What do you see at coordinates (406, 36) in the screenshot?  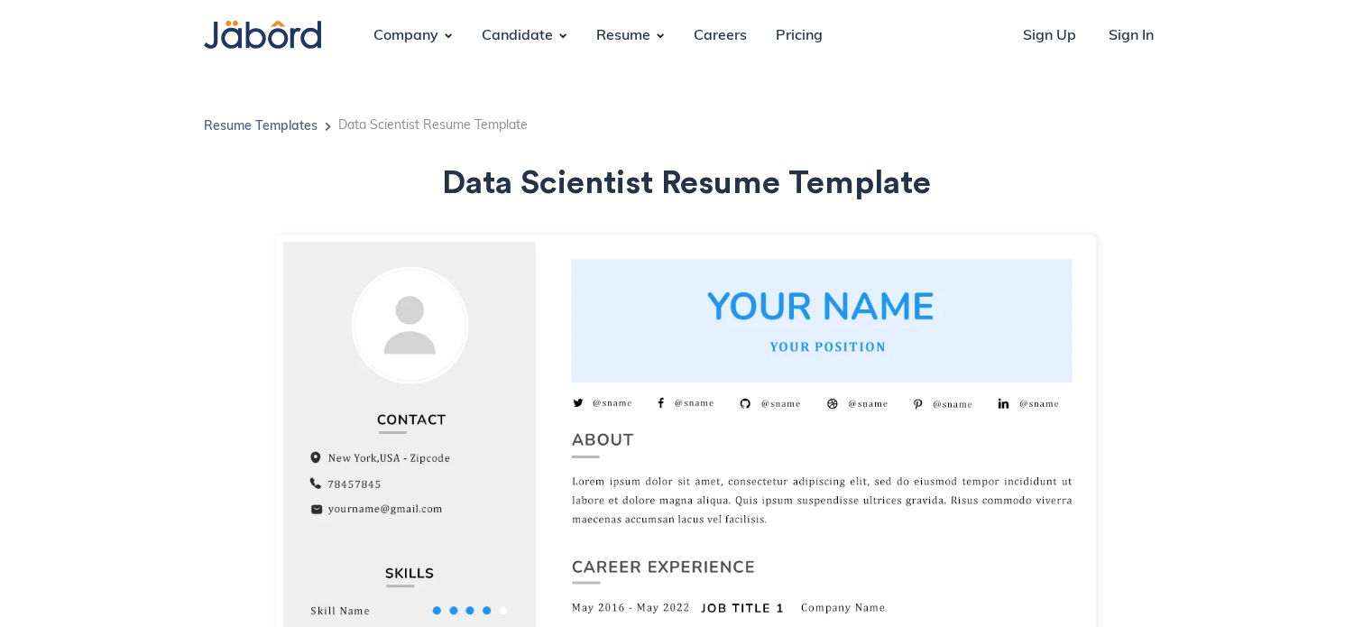 I see `div: Company` at bounding box center [406, 36].